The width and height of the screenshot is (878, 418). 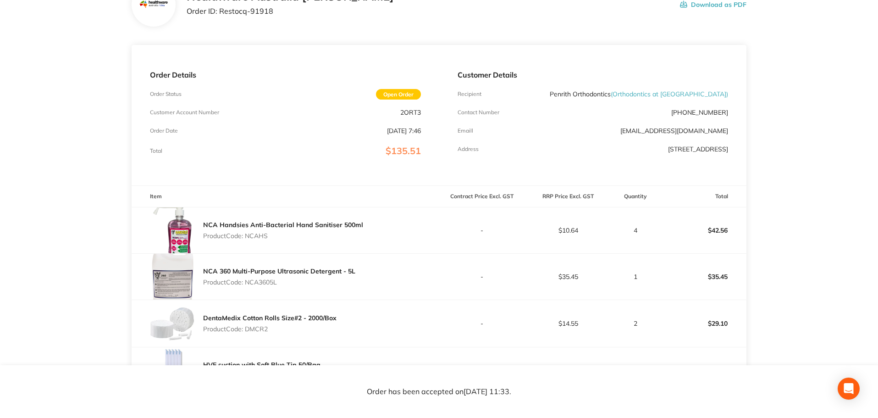 What do you see at coordinates (478, 112) in the screenshot?
I see `p: Contact Number` at bounding box center [478, 112].